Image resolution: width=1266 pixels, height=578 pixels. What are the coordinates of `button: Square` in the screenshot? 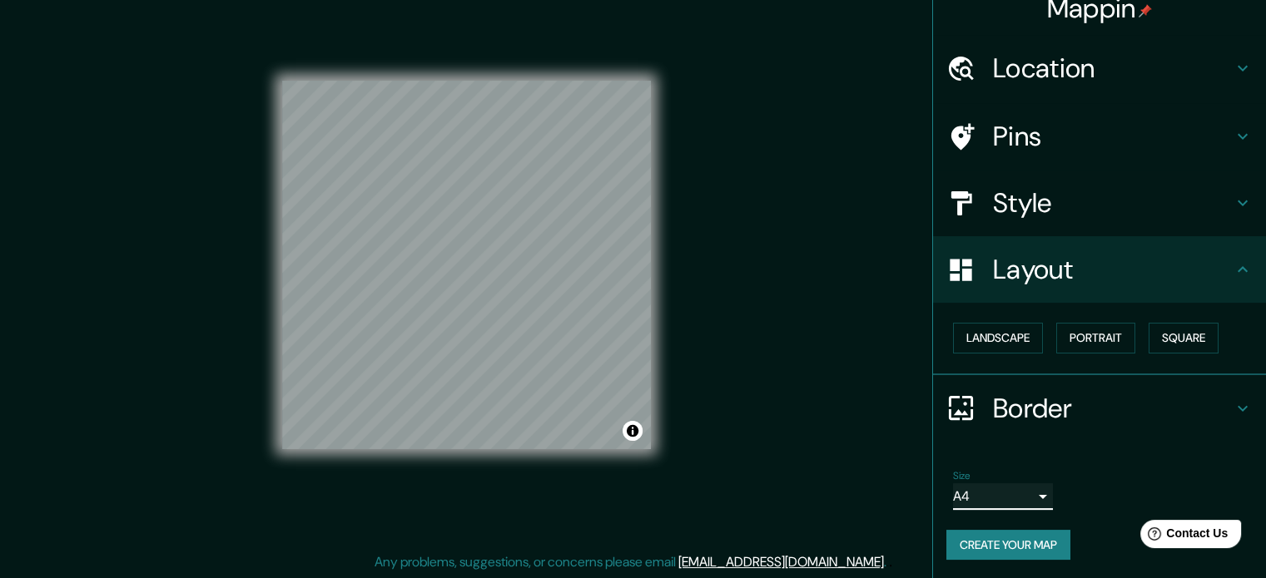 It's located at (1184, 338).